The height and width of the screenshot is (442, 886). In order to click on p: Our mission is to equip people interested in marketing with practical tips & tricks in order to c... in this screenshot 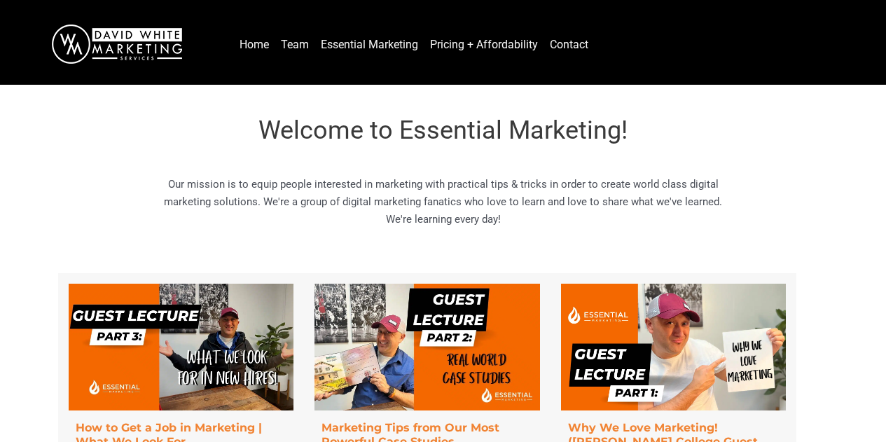, I will do `click(443, 202)`.